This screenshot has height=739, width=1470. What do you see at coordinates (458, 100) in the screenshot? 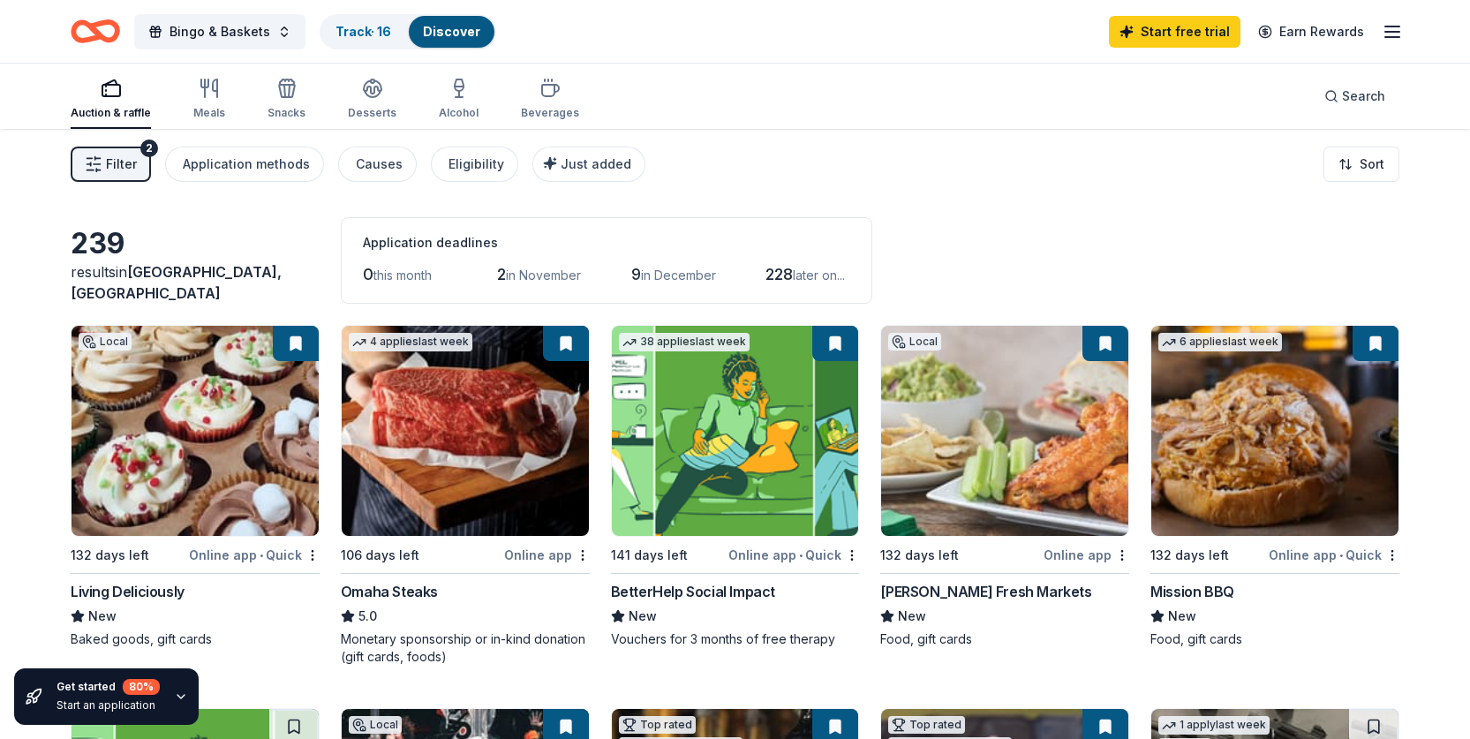
I see `button: Alcohol` at bounding box center [458, 100].